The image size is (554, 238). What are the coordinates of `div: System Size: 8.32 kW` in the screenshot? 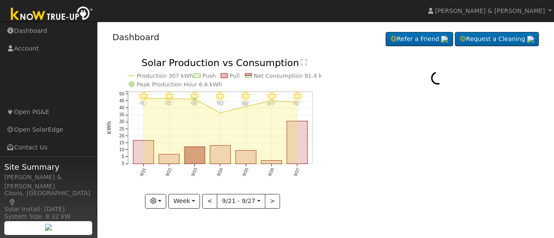 It's located at (48, 217).